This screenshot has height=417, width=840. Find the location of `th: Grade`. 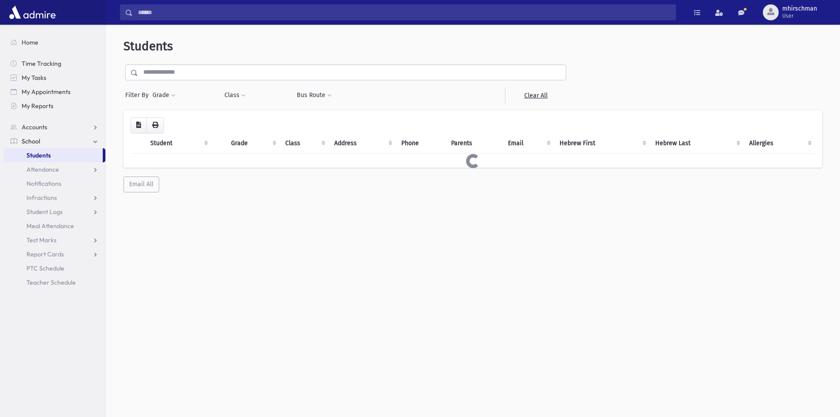

th: Grade is located at coordinates (253, 143).